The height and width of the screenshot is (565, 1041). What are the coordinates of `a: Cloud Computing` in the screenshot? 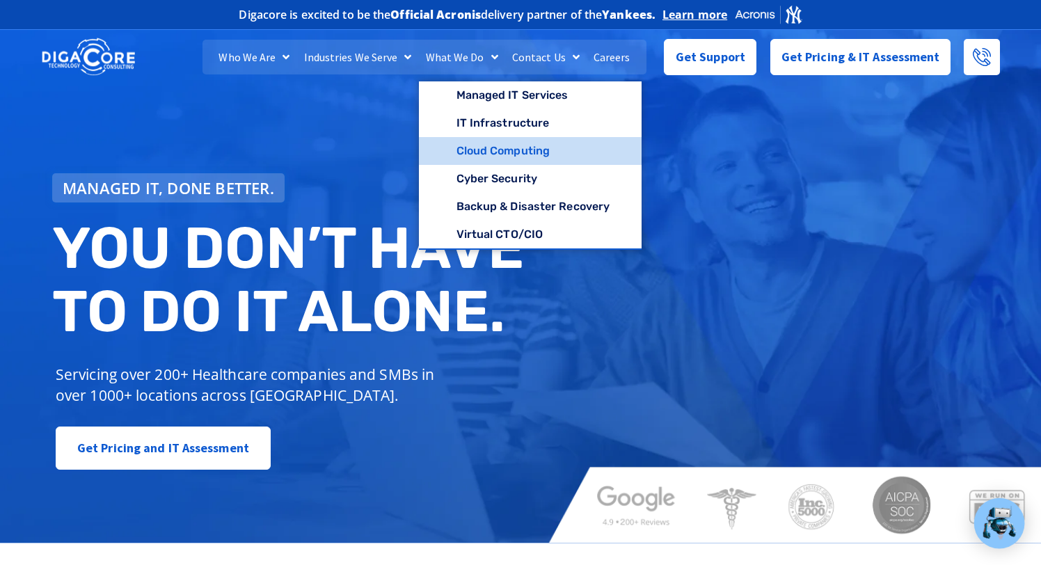 It's located at (530, 151).